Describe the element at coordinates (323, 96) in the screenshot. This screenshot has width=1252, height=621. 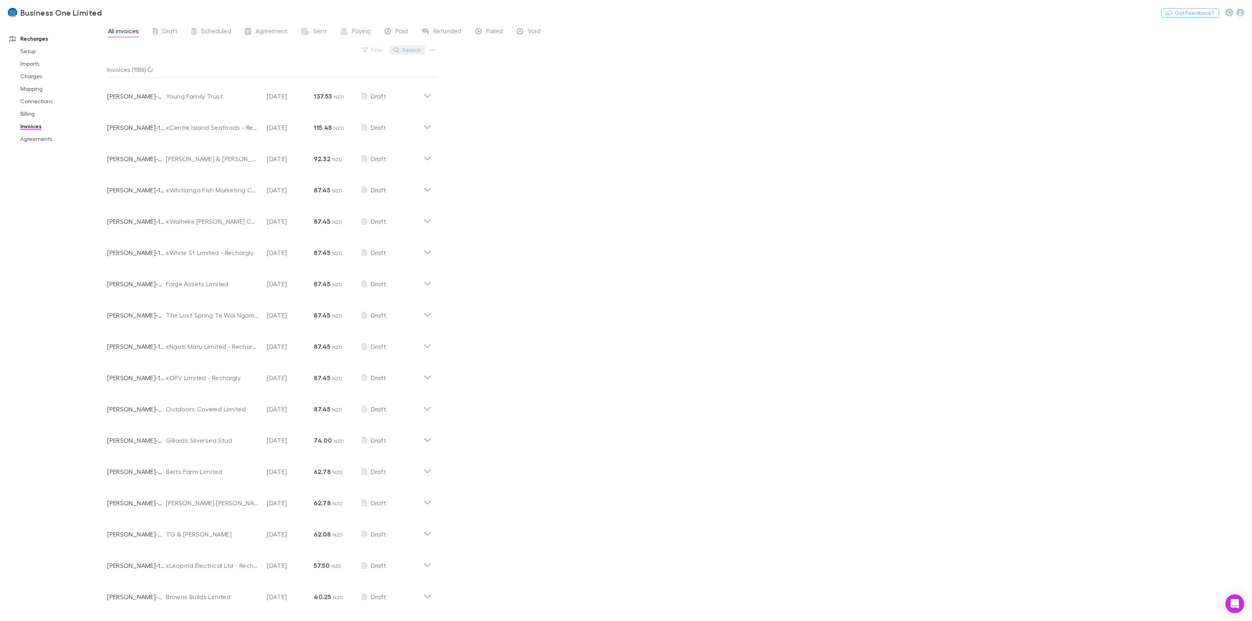
I see `strong: 137.53` at that location.